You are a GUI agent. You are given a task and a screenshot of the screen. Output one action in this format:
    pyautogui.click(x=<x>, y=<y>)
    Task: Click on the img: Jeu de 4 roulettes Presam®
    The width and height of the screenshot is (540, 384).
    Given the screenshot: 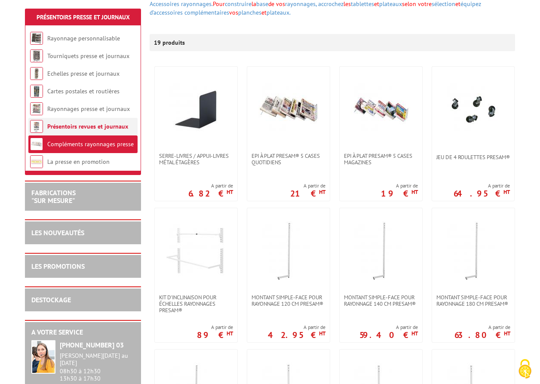 What is the action you would take?
    pyautogui.click(x=473, y=110)
    